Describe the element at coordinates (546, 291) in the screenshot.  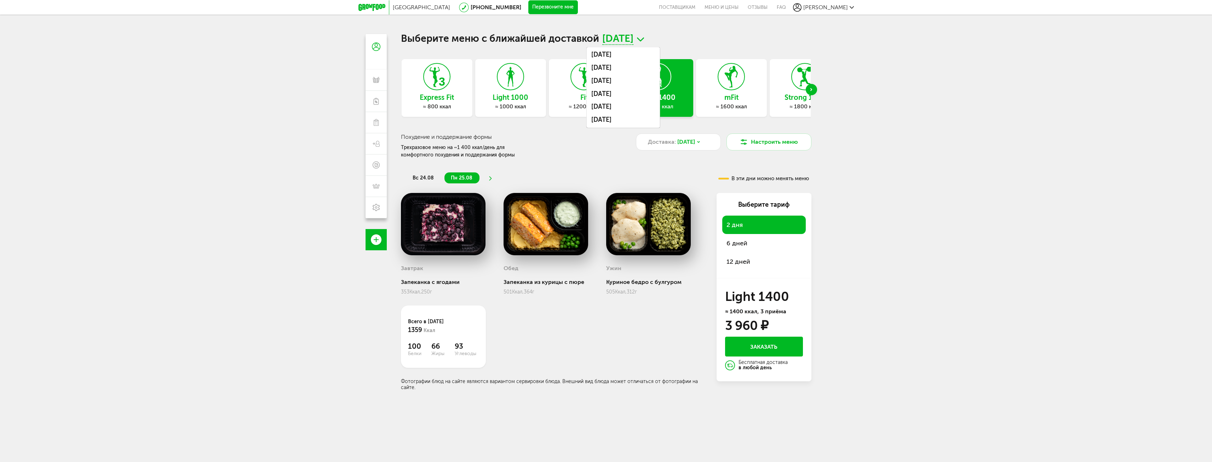
I see `div: 501 364` at that location.